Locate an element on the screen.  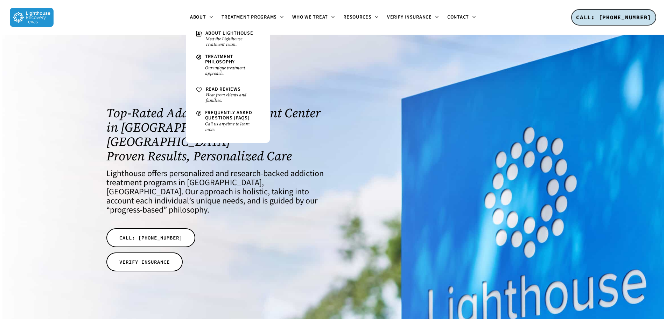
img: Lighthouse Recovery Texas is located at coordinates (31, 17).